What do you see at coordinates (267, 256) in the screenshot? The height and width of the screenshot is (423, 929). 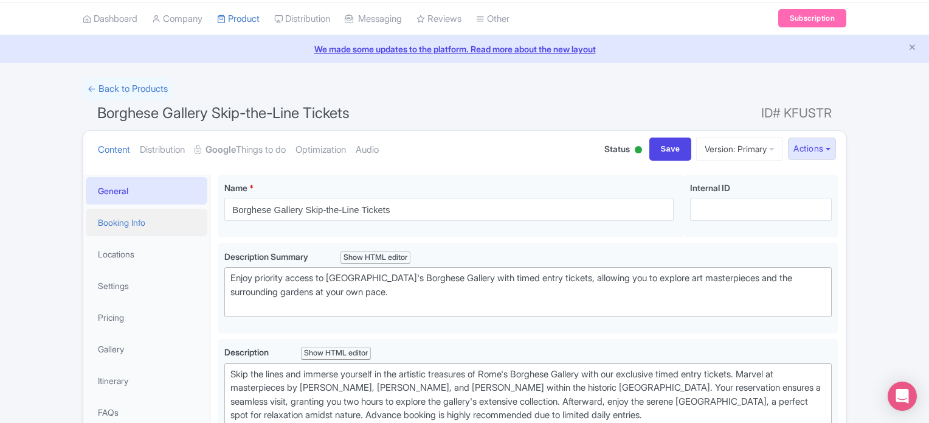 I see `span: Description Summary` at bounding box center [267, 256].